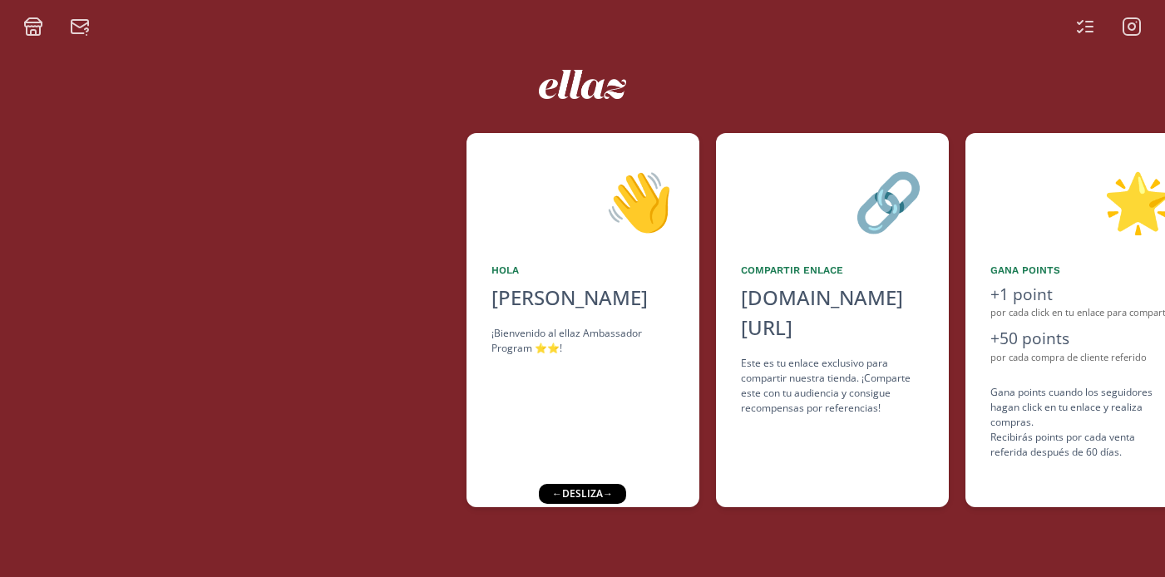 This screenshot has height=577, width=1165. Describe the element at coordinates (583, 270) in the screenshot. I see `div: Hola` at that location.